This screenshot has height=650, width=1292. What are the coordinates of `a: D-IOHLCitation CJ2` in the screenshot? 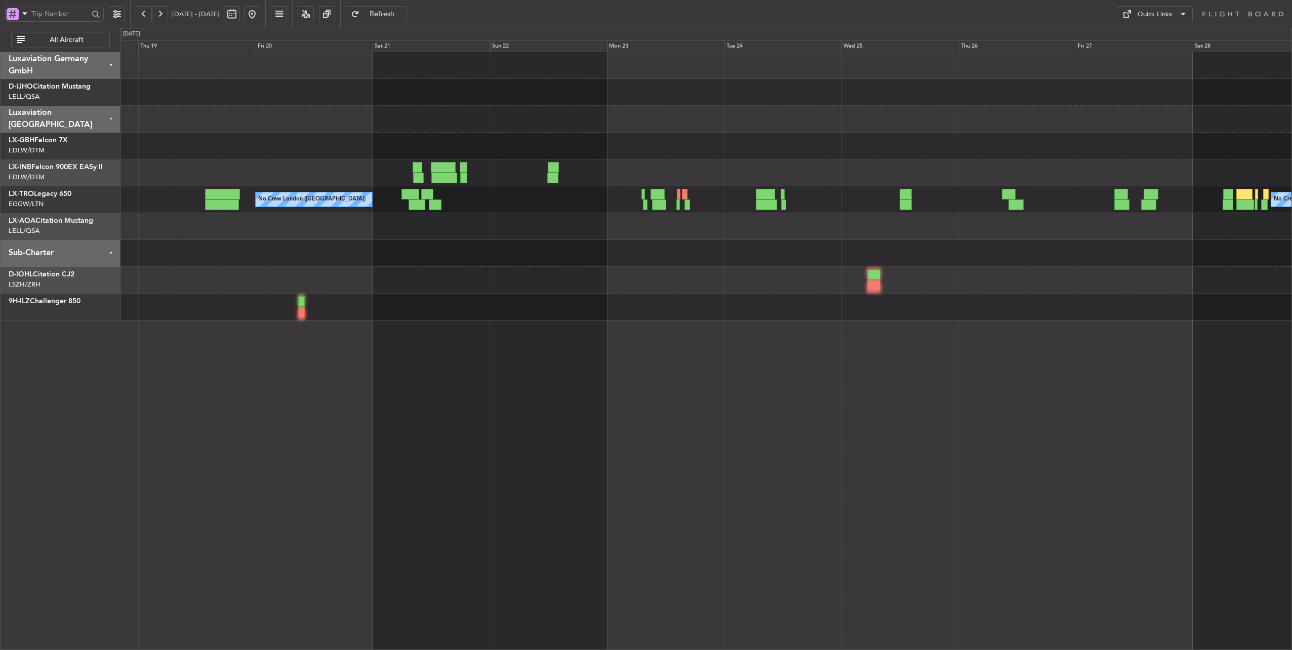 It's located at (42, 274).